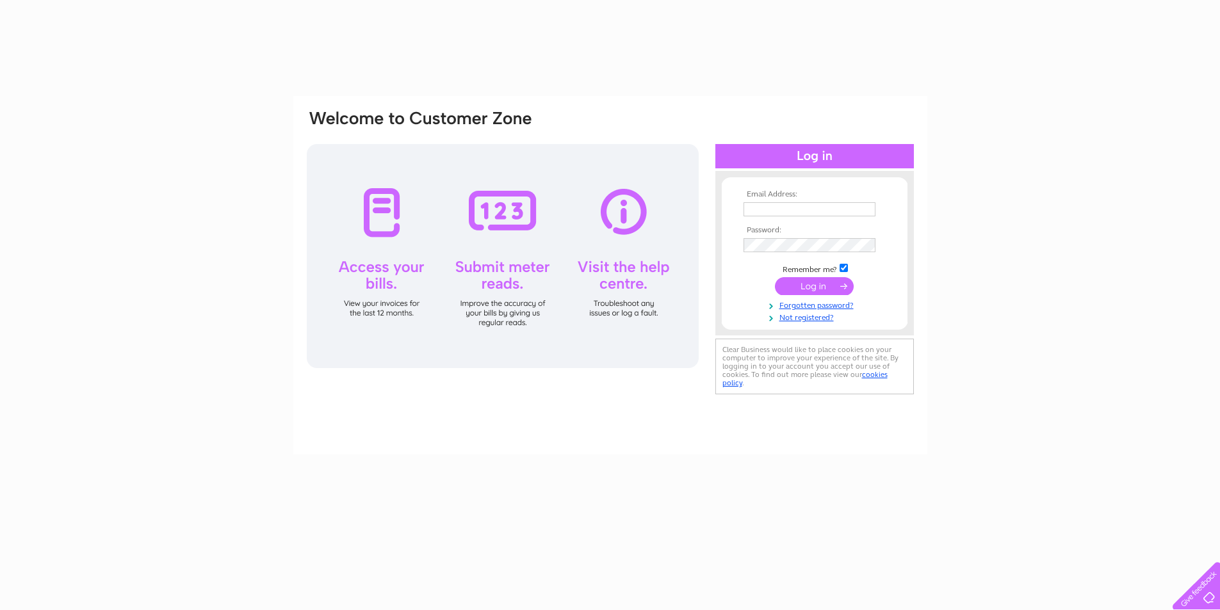 The image size is (1220, 610). Describe the element at coordinates (815, 268) in the screenshot. I see `td: Remember me?` at that location.